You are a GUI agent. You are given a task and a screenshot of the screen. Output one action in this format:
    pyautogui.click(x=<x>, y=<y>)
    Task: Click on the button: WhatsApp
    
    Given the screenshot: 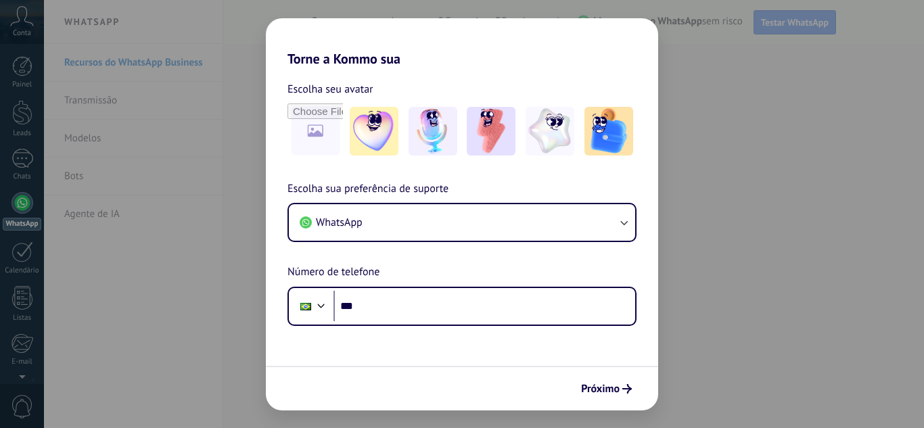 What is the action you would take?
    pyautogui.click(x=462, y=222)
    